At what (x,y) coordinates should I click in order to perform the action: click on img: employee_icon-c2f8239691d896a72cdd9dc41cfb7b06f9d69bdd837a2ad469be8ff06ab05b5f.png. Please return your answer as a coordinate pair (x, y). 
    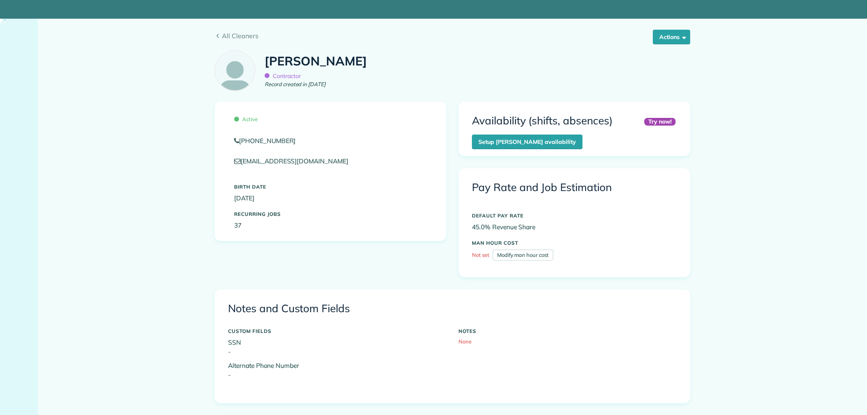
    Looking at the image, I should click on (235, 71).